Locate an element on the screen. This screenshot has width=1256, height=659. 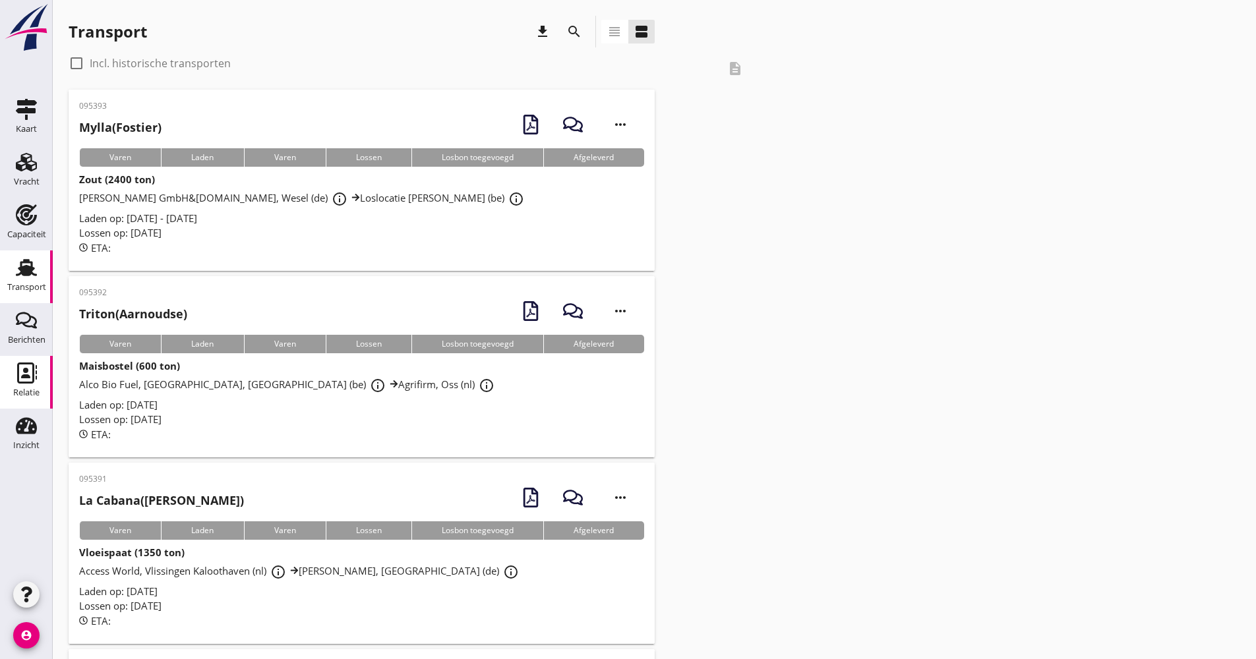
strong: Maisbostel (600 ton) is located at coordinates (129, 366).